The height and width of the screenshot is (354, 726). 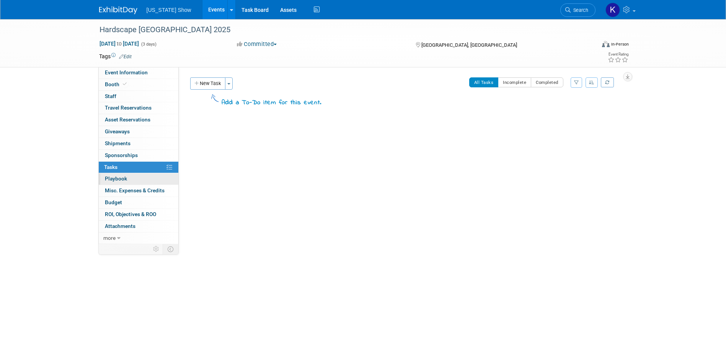 What do you see at coordinates (139, 108) in the screenshot?
I see `a: Travel Reservations` at bounding box center [139, 108].